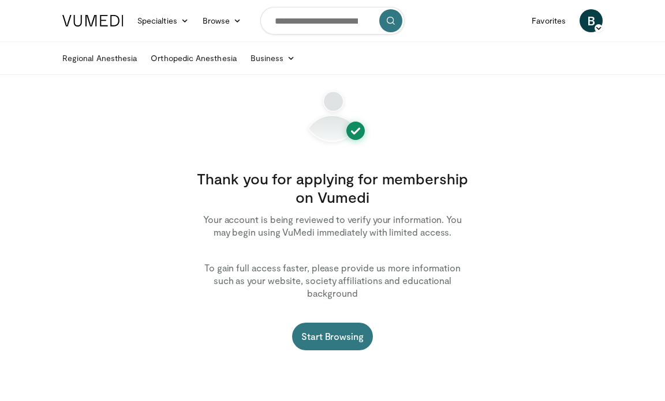  Describe the element at coordinates (163, 21) in the screenshot. I see `a: Specialties` at that location.